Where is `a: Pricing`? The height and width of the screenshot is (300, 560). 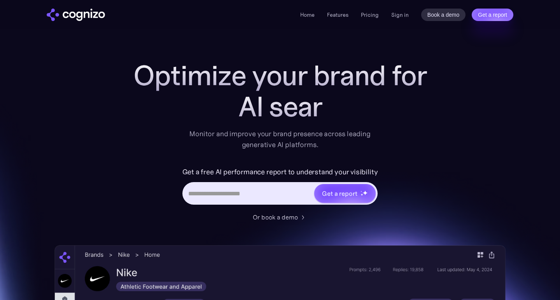 a: Pricing is located at coordinates (370, 15).